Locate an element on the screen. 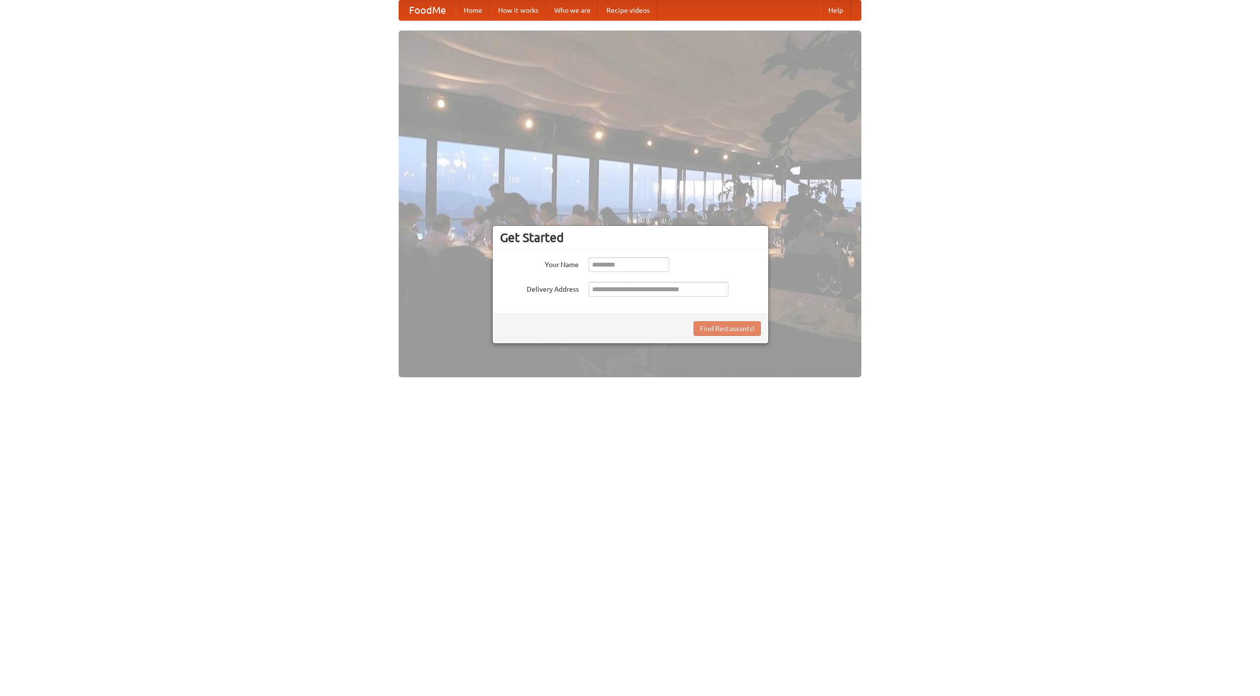 This screenshot has height=696, width=1260. a: How it works is located at coordinates (518, 10).